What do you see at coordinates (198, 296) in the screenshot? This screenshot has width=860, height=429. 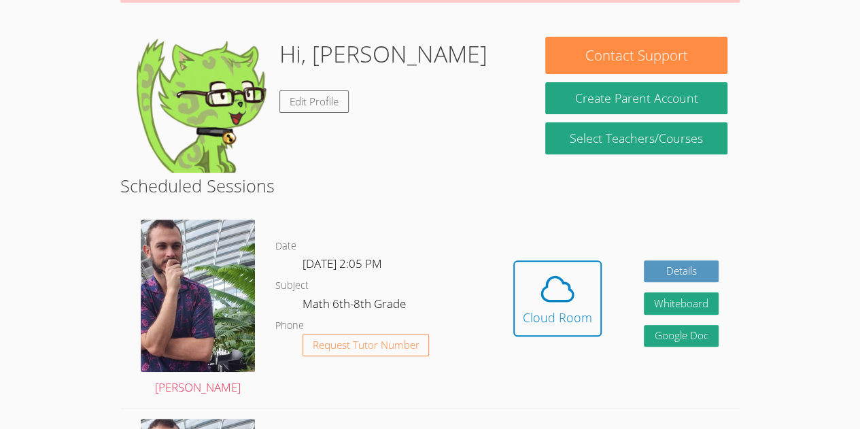 I see `img: 20240721_091457.jpg` at bounding box center [198, 296].